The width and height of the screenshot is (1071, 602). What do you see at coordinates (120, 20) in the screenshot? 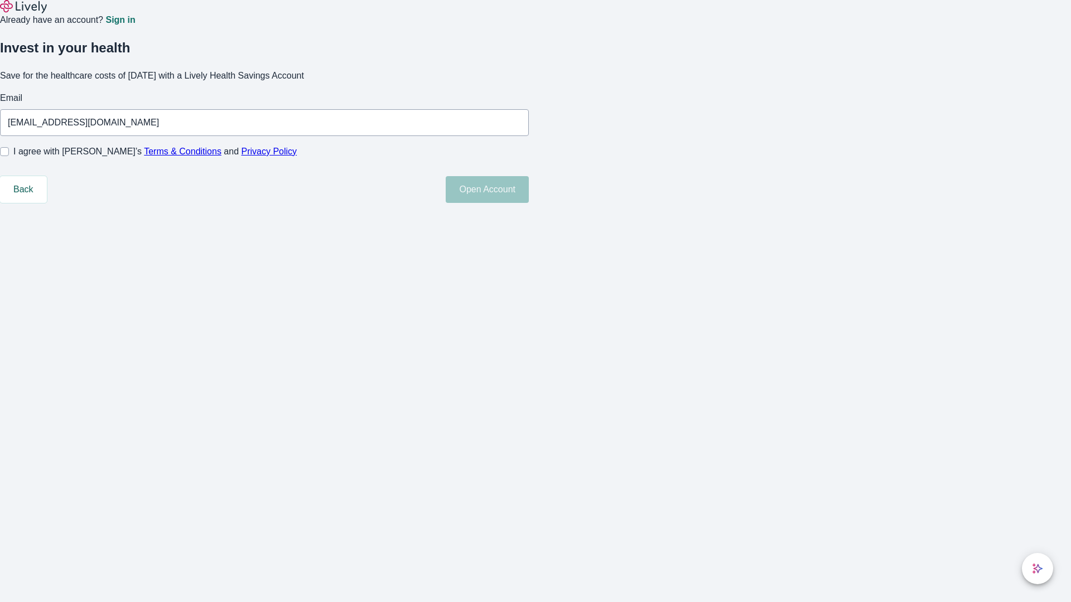
I see `div: Sign in` at bounding box center [120, 20].